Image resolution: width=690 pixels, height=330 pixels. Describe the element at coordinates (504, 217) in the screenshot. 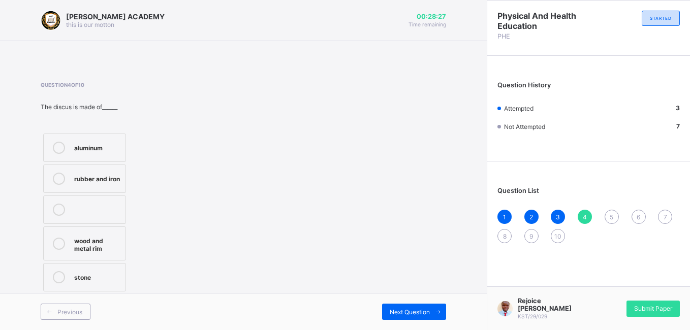

I see `span: 1` at that location.